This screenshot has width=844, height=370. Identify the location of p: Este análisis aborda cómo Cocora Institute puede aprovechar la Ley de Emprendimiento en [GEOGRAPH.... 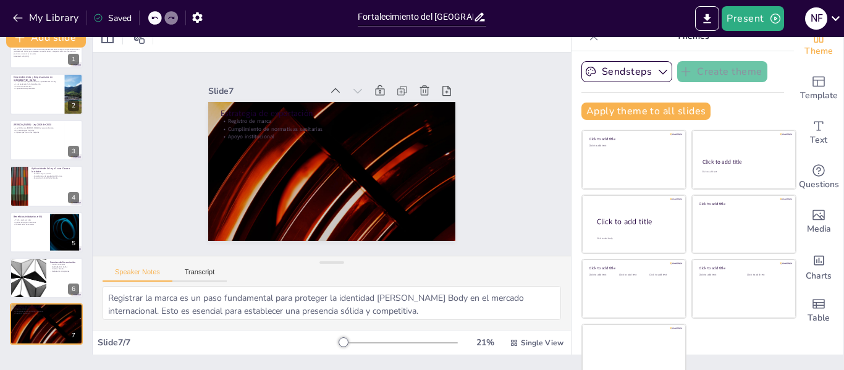
(46, 51).